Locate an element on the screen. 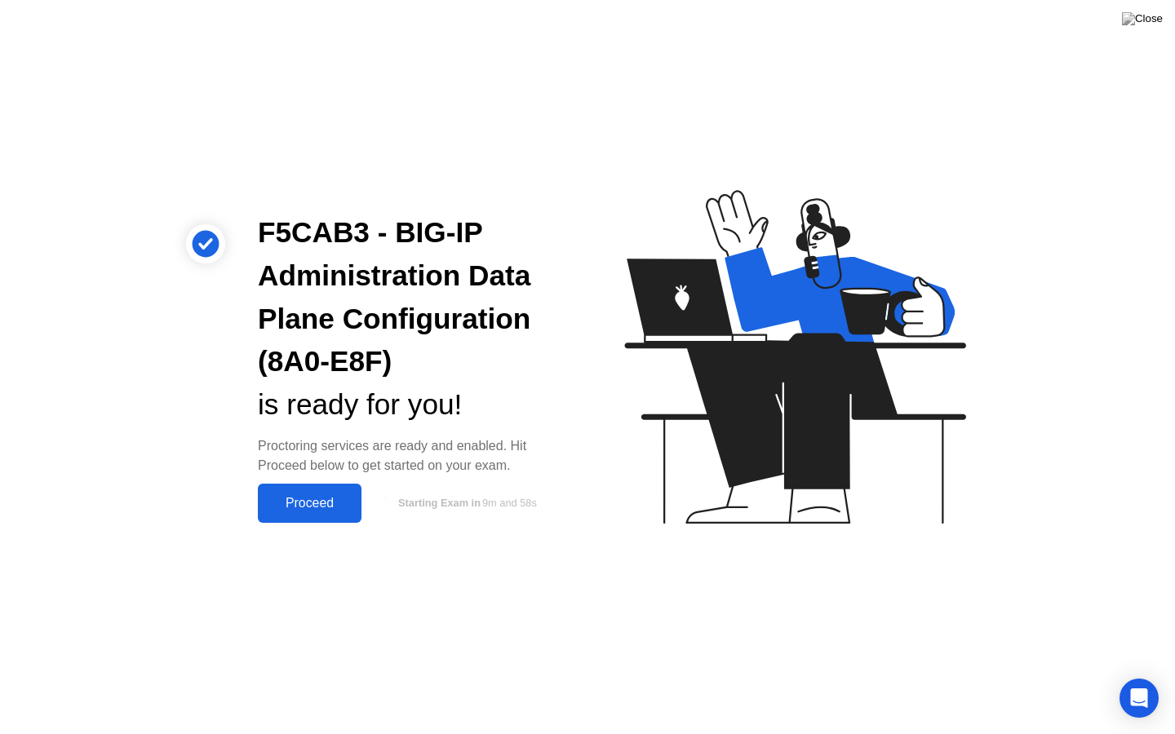 The width and height of the screenshot is (1175, 734). div: is ready for you! is located at coordinates (410, 405).